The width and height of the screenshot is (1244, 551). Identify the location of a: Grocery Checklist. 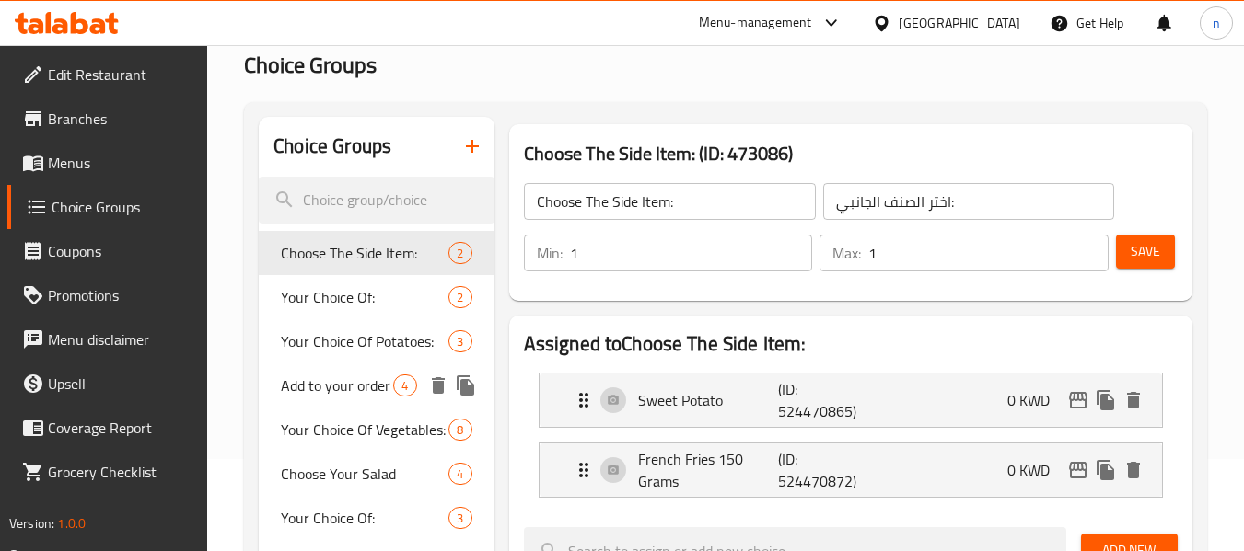
(108, 472).